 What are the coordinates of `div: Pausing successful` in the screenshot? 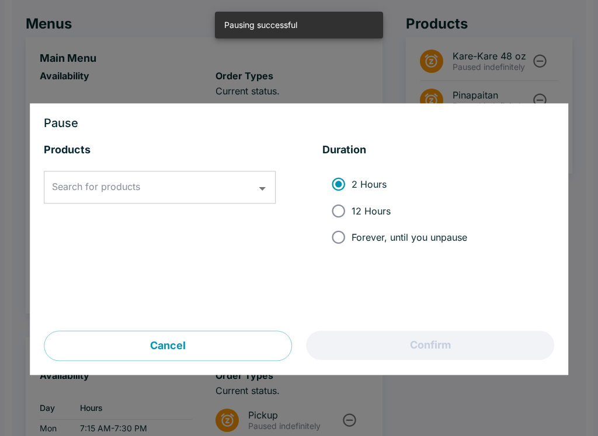 It's located at (260, 25).